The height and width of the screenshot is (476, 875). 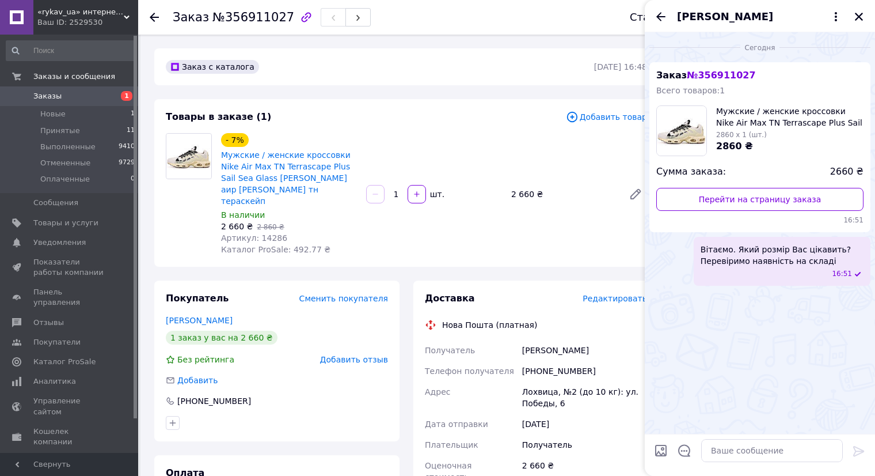 I want to click on span: 2 860 ₴, so click(x=270, y=227).